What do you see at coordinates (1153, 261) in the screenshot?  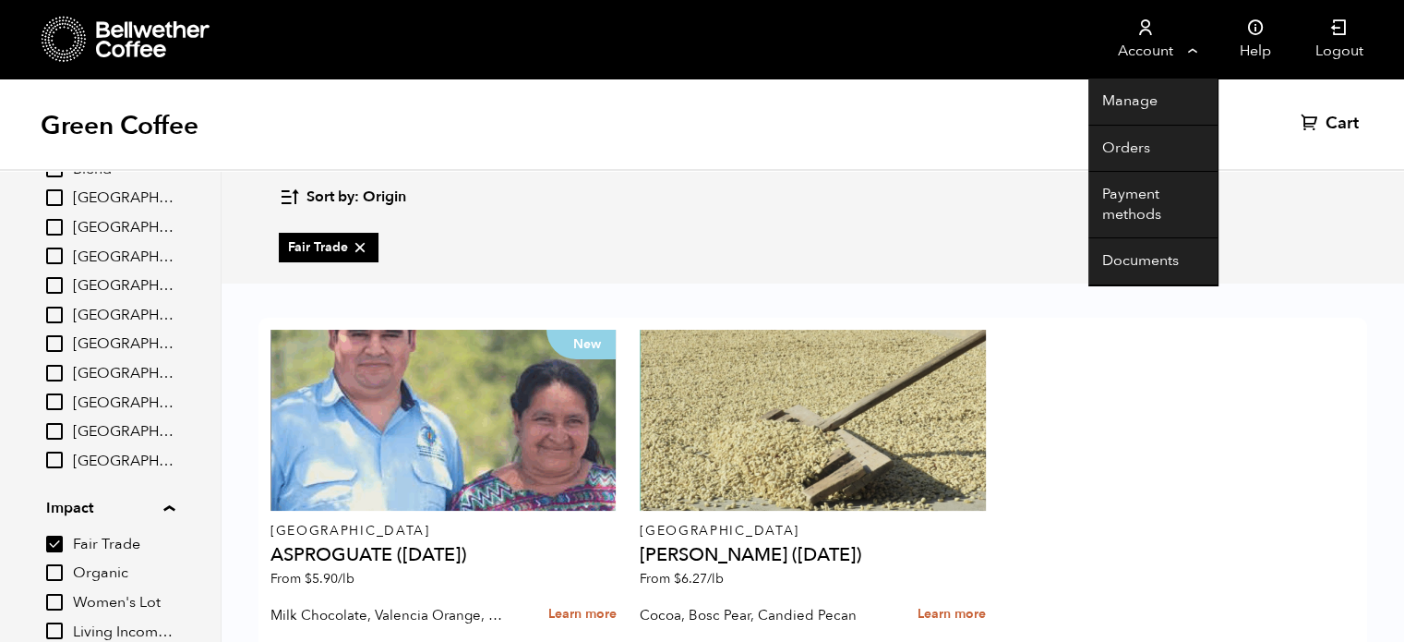 I see `a: Documents` at bounding box center [1153, 261].